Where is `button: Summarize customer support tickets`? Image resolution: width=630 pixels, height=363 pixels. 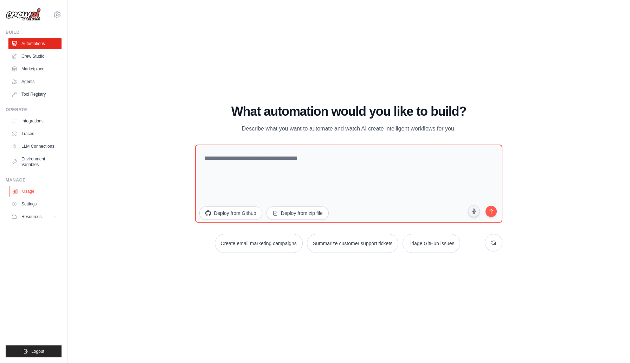 button: Summarize customer support tickets is located at coordinates (353, 243).